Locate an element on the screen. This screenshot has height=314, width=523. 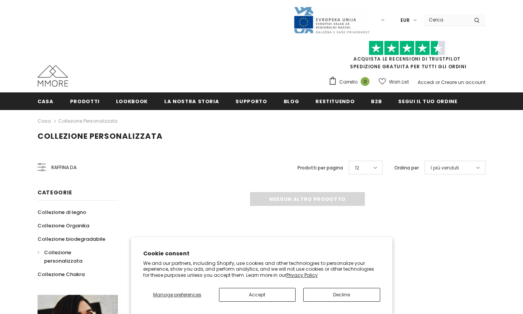
span: Collezione di legno is located at coordinates (62, 212).